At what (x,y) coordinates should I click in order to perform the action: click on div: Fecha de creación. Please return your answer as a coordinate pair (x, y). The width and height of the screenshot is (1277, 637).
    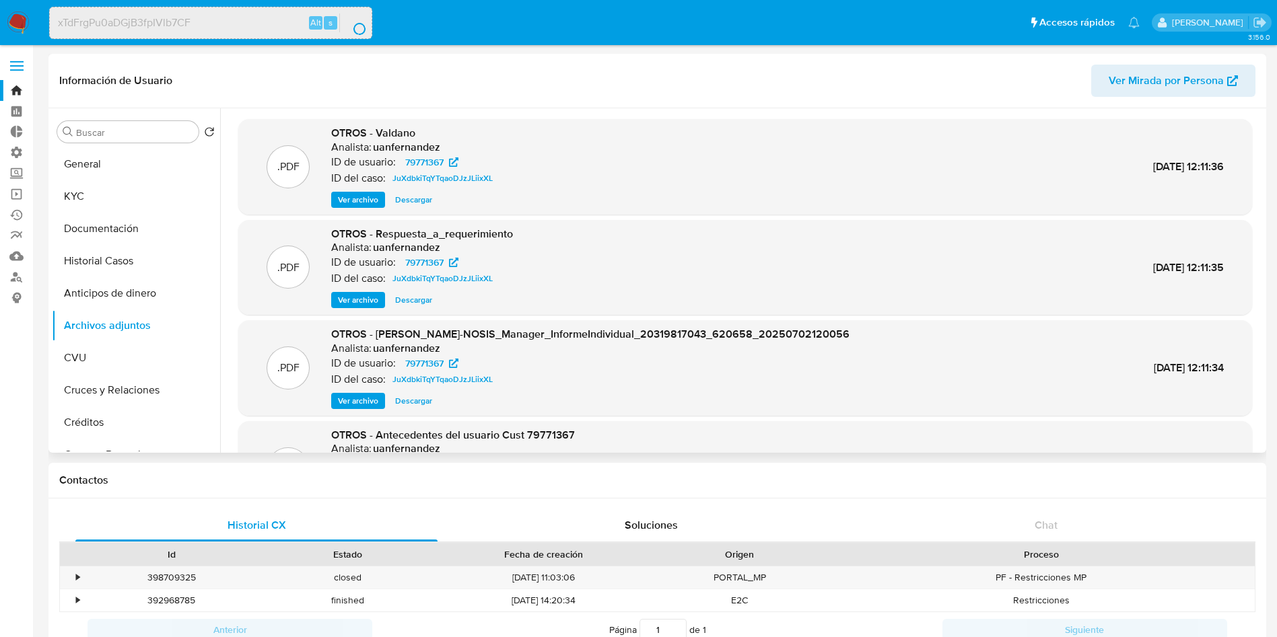
    Looking at the image, I should click on (544, 554).